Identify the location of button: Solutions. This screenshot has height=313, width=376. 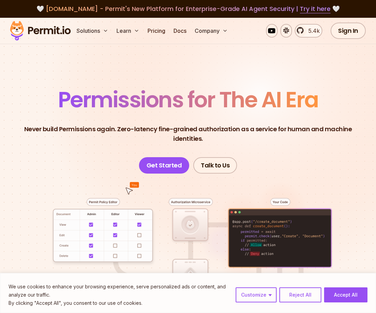
(92, 31).